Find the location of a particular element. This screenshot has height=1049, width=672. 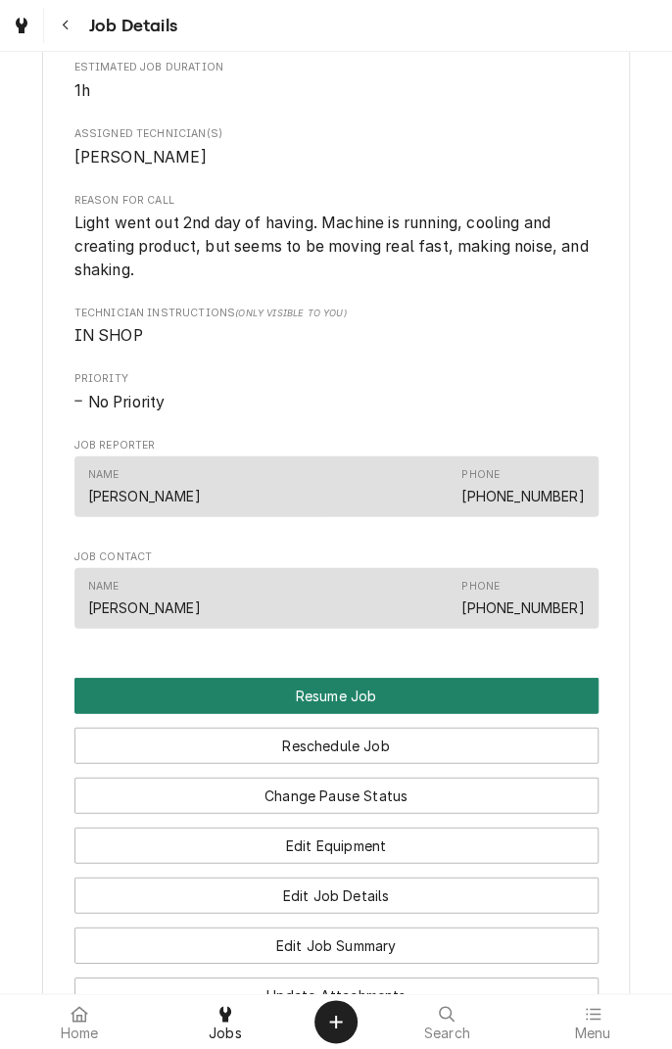

a: Menu is located at coordinates (593, 1022).